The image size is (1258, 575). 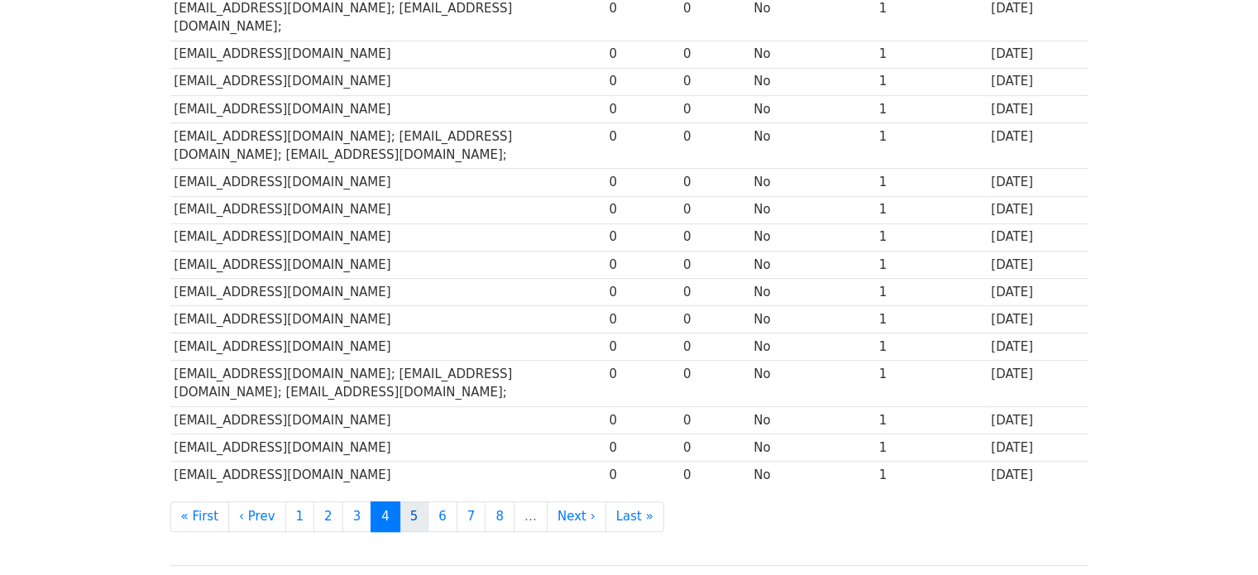 I want to click on a: 5, so click(x=414, y=516).